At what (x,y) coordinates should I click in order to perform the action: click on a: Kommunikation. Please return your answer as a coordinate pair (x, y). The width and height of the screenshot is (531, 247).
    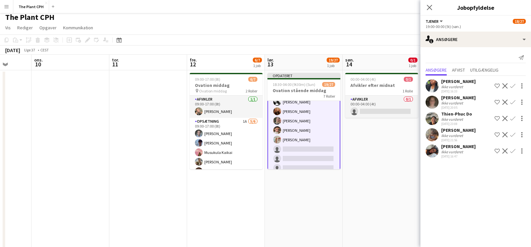
    Looking at the image, I should click on (78, 28).